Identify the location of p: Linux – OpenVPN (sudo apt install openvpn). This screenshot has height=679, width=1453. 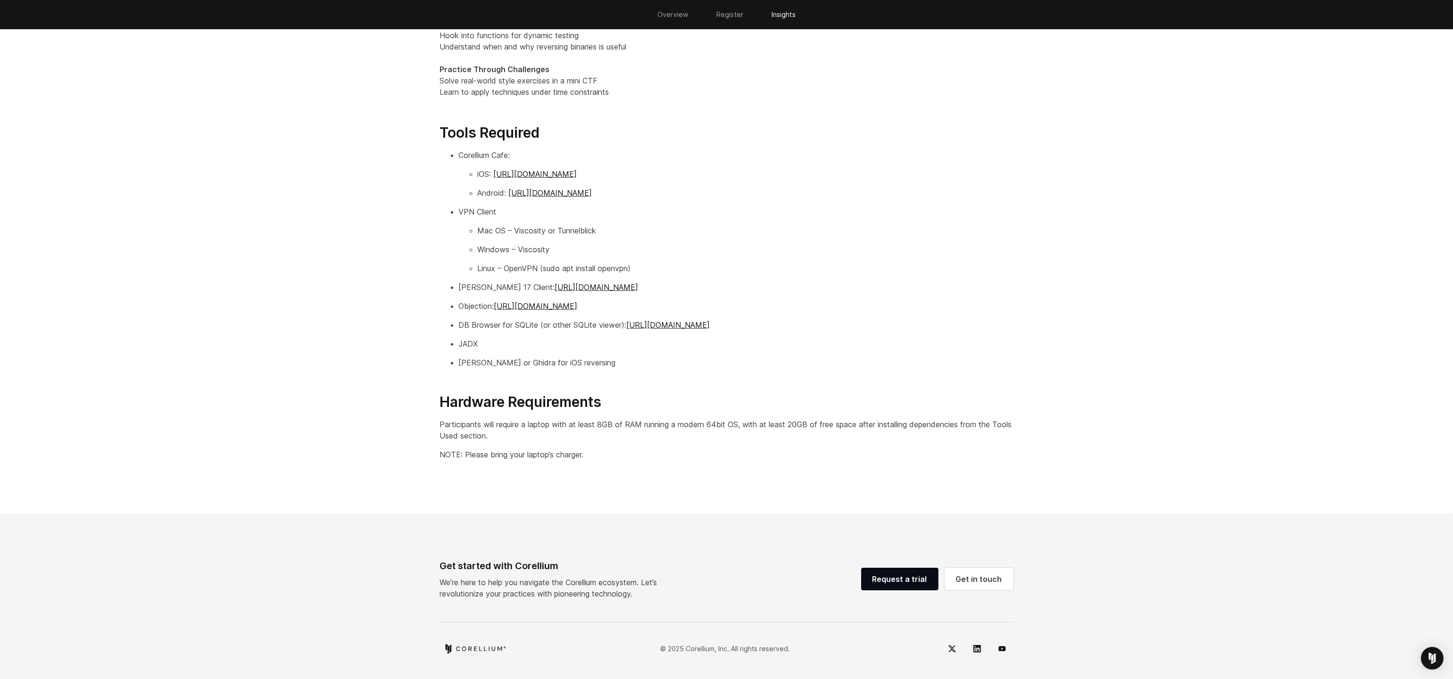
(746, 268).